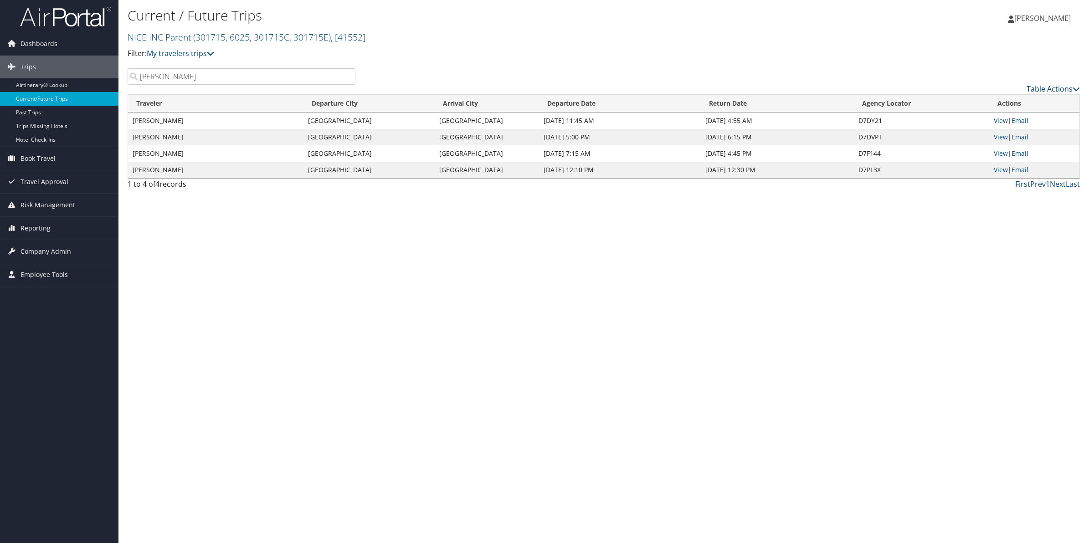  Describe the element at coordinates (1023, 184) in the screenshot. I see `a: First` at that location.